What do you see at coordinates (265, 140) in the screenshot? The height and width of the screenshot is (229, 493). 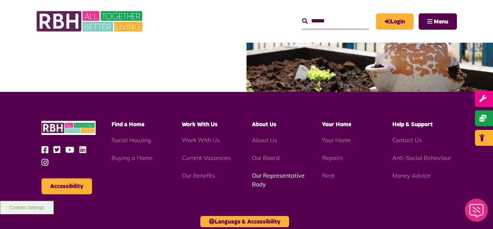 I see `a: About Us` at bounding box center [265, 140].